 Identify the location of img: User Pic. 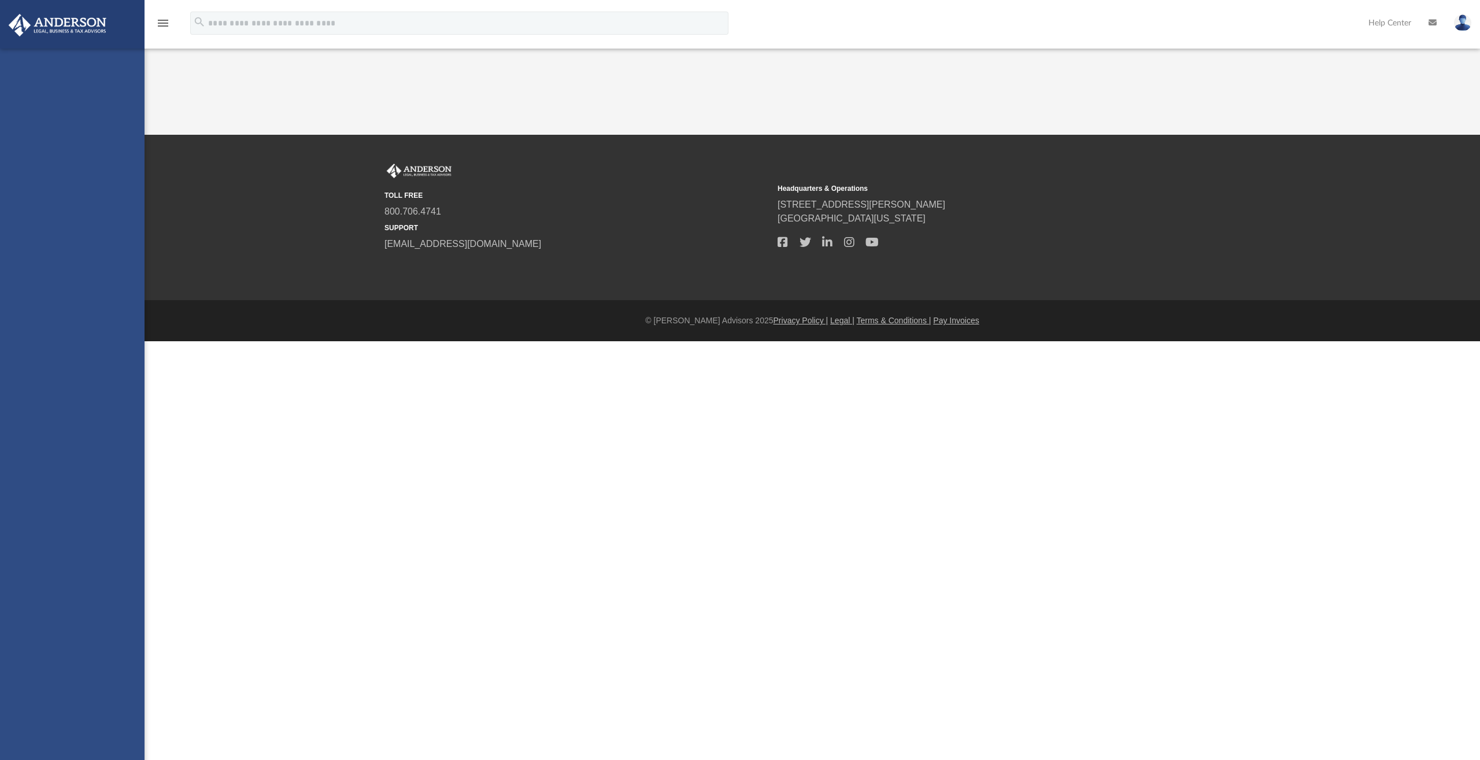
(1463, 23).